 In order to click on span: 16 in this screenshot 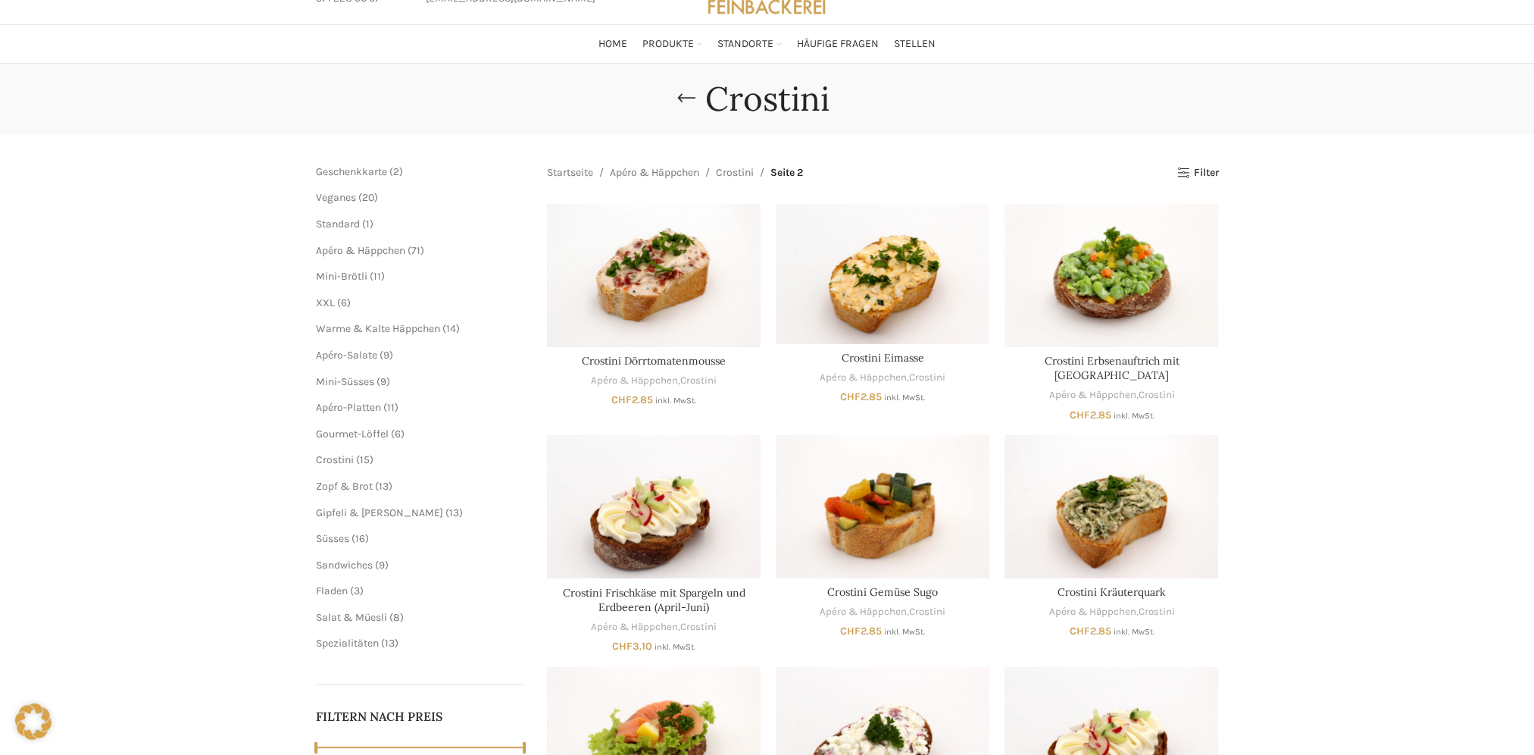, I will do `click(360, 538)`.